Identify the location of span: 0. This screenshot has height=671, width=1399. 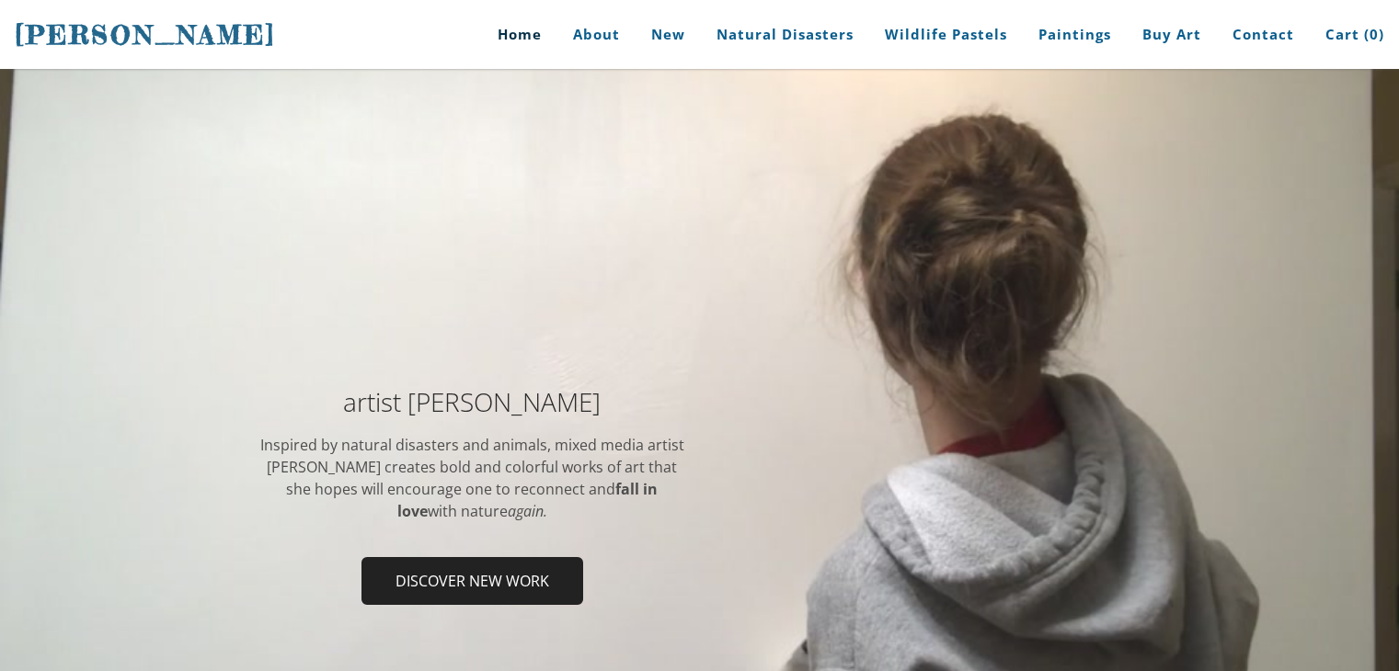
(1374, 34).